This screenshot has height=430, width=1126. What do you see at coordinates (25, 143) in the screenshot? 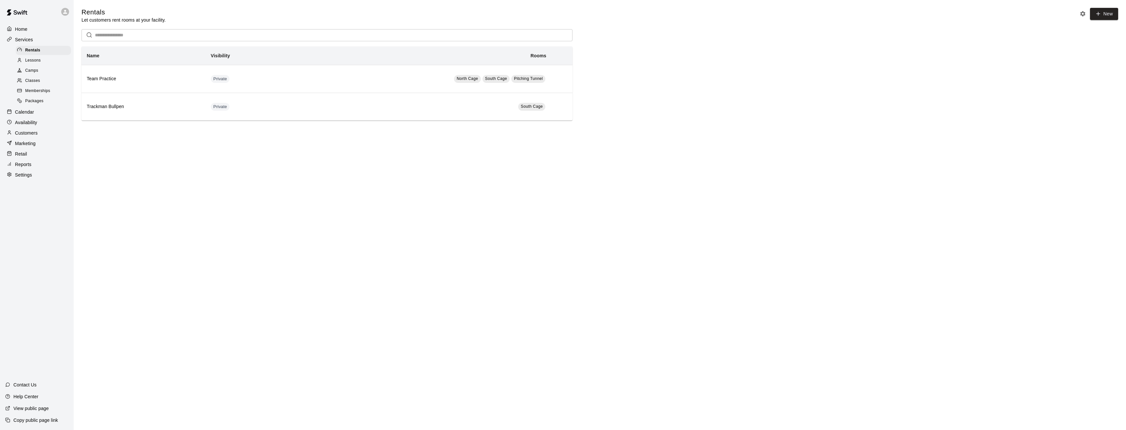
I see `p: Marketing` at bounding box center [25, 143].